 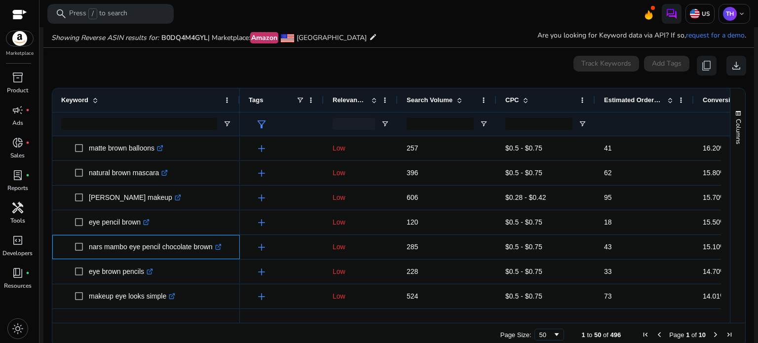 What do you see at coordinates (132, 296) in the screenshot?
I see `p: makeup eye looks simple` at bounding box center [132, 296].